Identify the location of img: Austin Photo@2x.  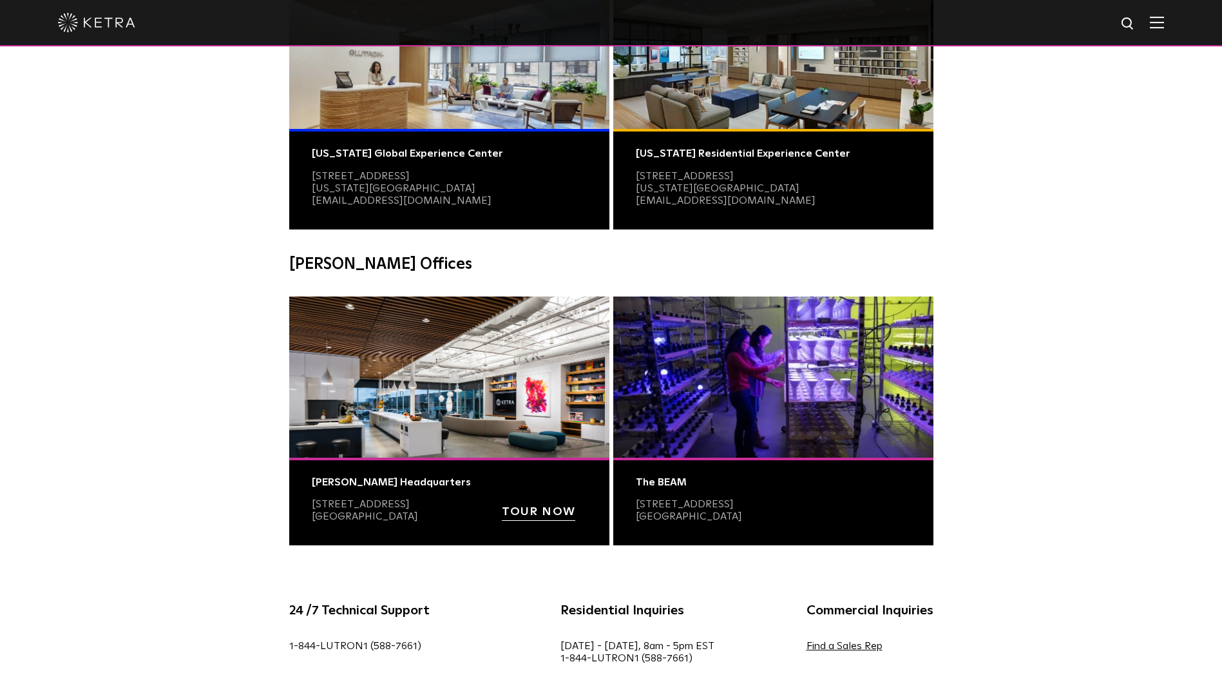
(773, 377).